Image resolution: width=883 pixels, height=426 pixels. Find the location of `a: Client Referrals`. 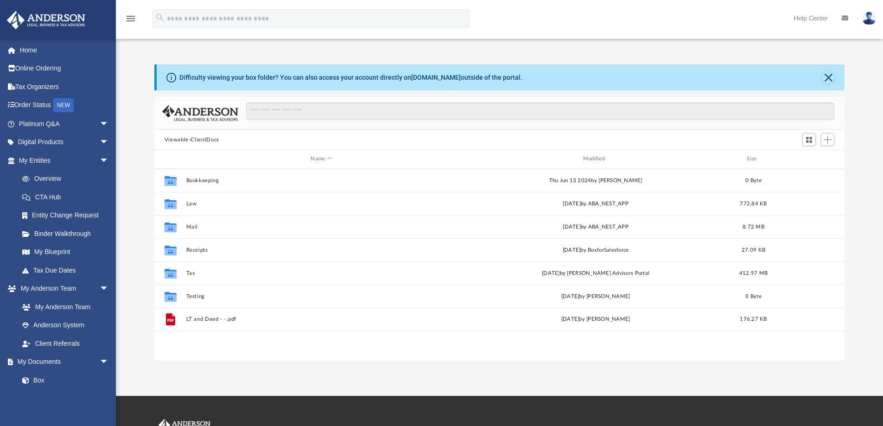

a: Client Referrals is located at coordinates (65, 344).